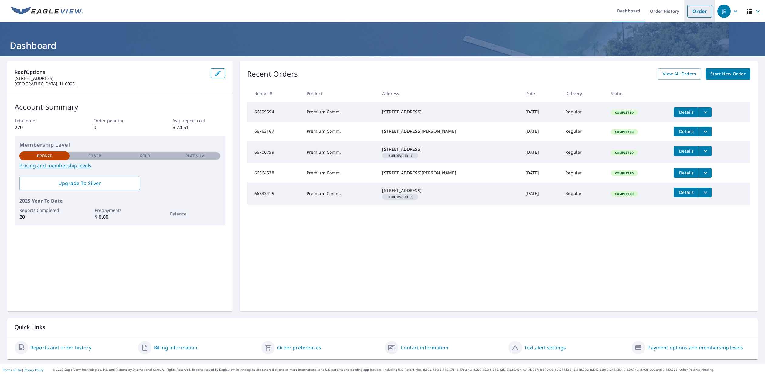  Describe the element at coordinates (383, 327) in the screenshot. I see `p: Quick Links` at that location.